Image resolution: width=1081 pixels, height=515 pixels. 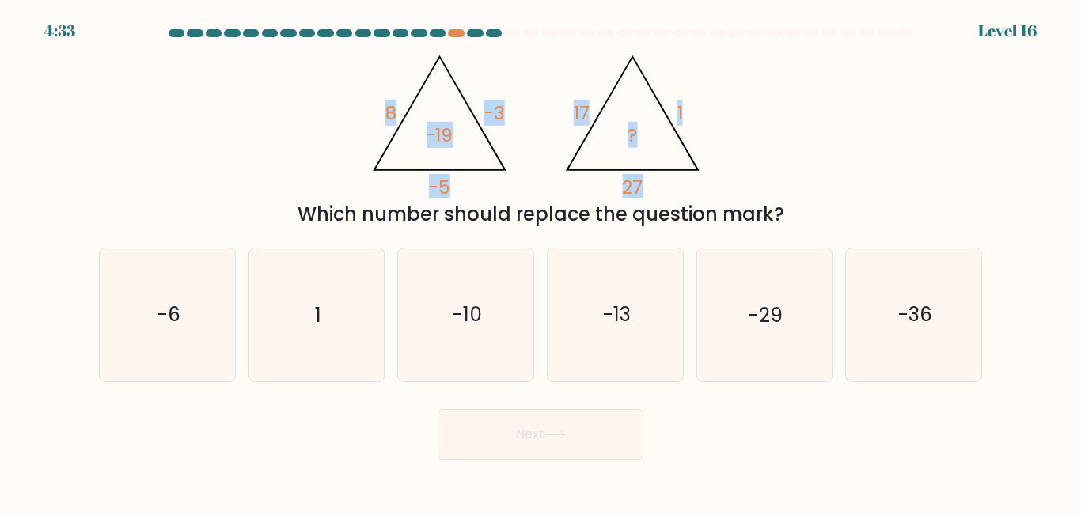 I want to click on button: Next, so click(x=540, y=434).